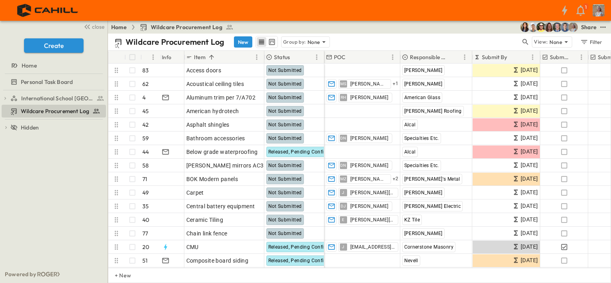 Image resolution: width=611 pixels, height=283 pixels. I want to click on p: 44, so click(146, 152).